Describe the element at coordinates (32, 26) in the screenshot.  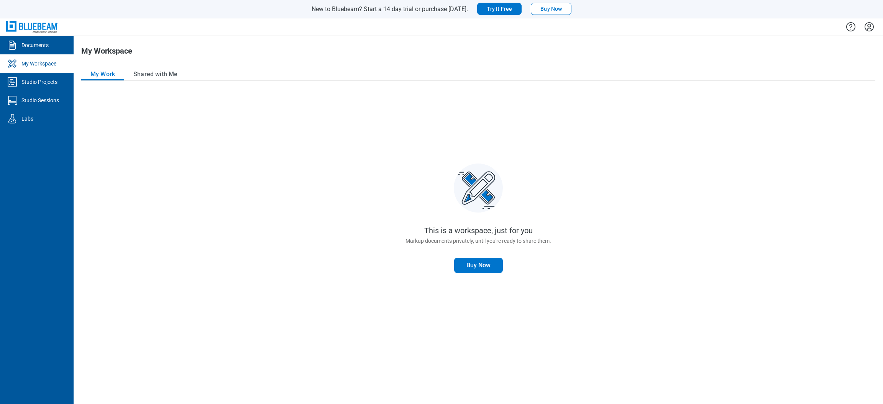
I see `img: Bluebeam, Inc.` at that location.